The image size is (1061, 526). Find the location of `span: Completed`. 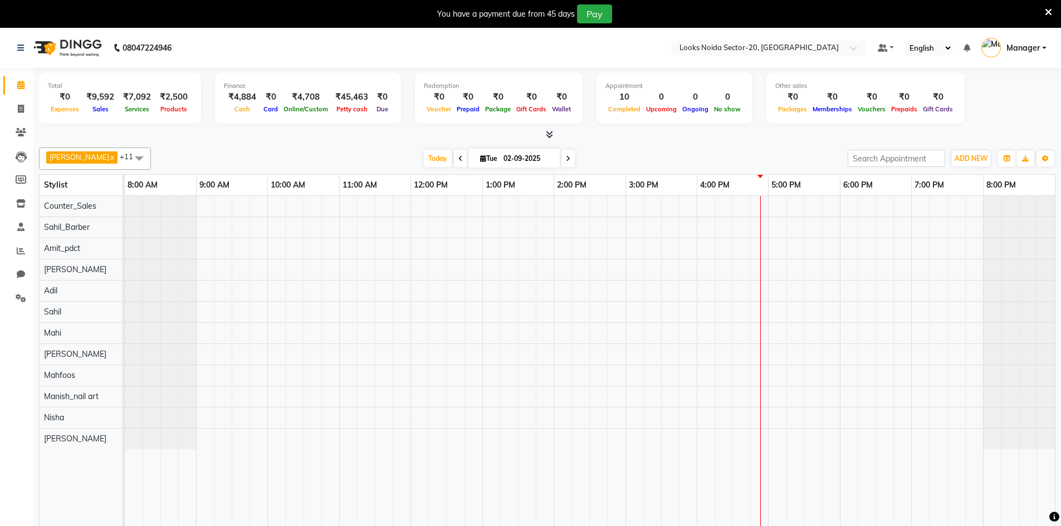

span: Completed is located at coordinates (624, 109).